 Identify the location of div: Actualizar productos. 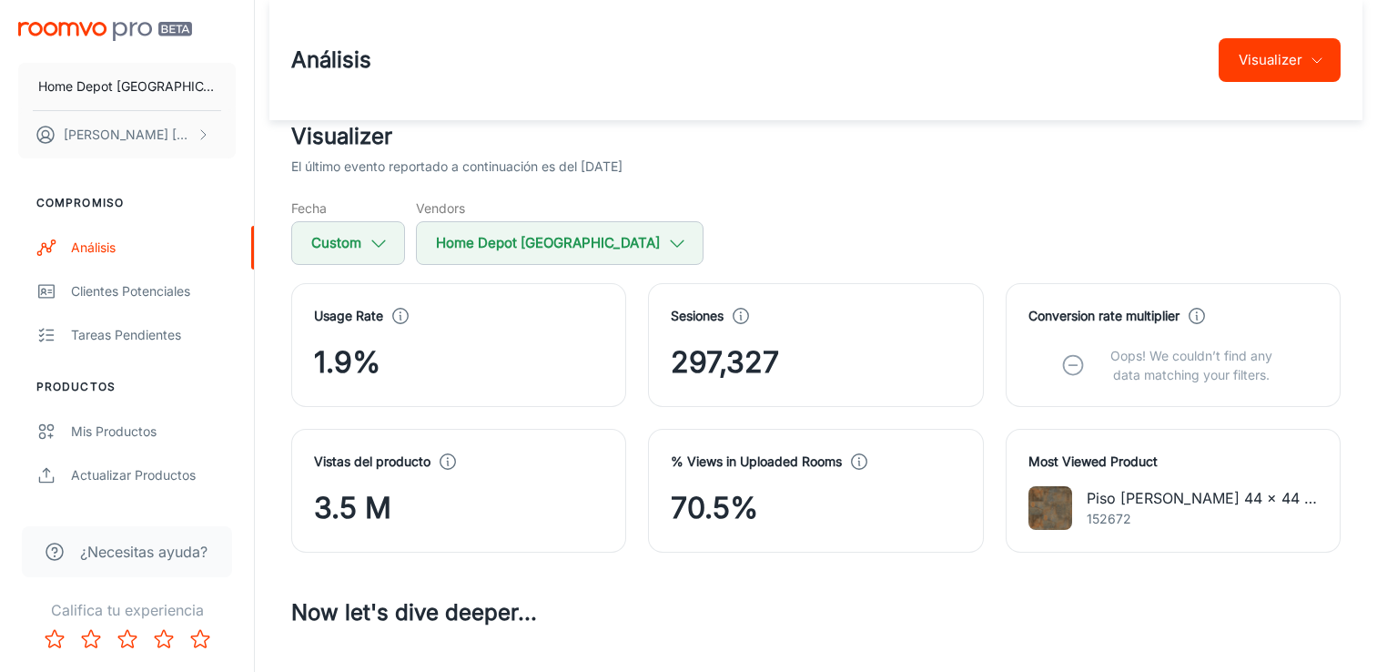
(153, 475).